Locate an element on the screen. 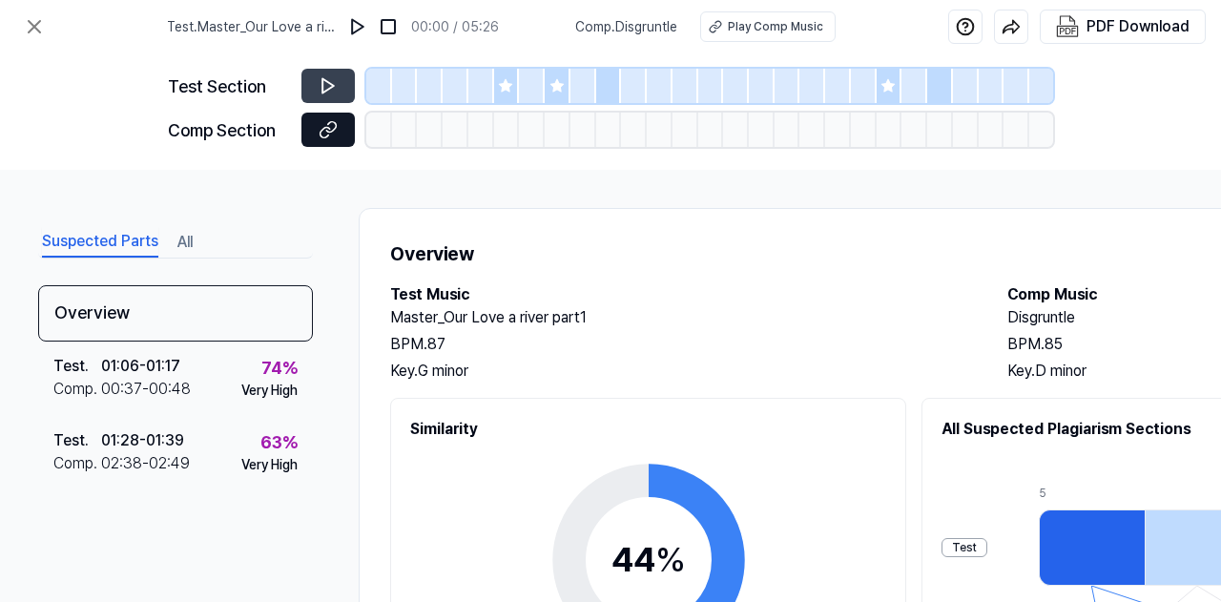  a: Play Comp Music is located at coordinates (768, 27).